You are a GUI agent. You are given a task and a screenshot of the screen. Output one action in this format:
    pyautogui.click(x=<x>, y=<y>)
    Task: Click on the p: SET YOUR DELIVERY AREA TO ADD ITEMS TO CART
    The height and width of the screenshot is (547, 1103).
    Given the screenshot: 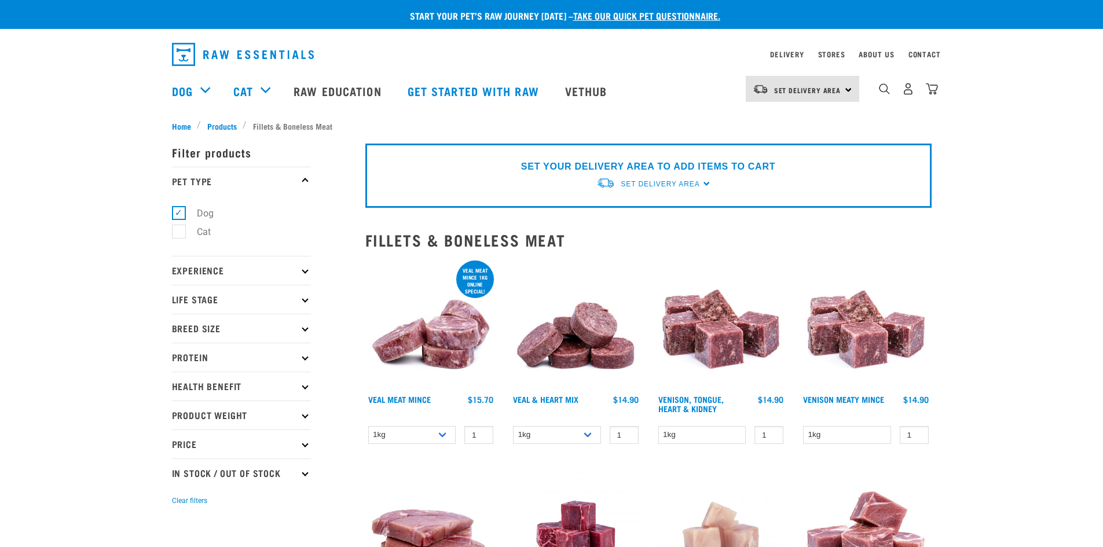 What is the action you would take?
    pyautogui.click(x=648, y=167)
    